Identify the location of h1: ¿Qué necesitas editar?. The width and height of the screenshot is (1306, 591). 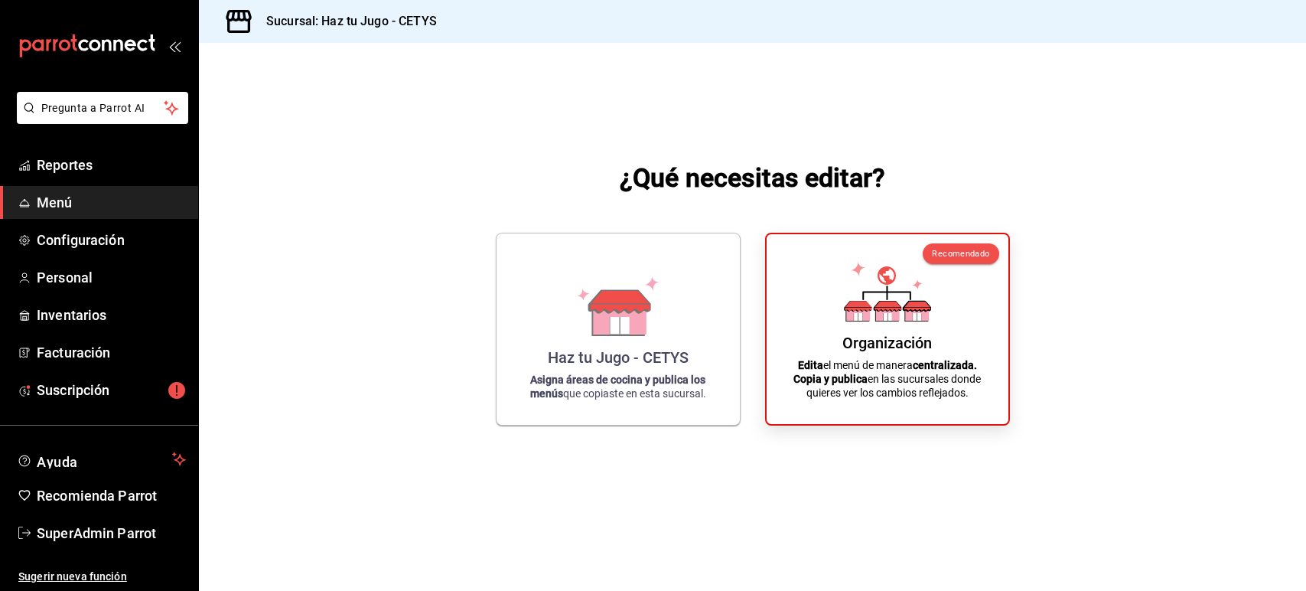
(752, 177).